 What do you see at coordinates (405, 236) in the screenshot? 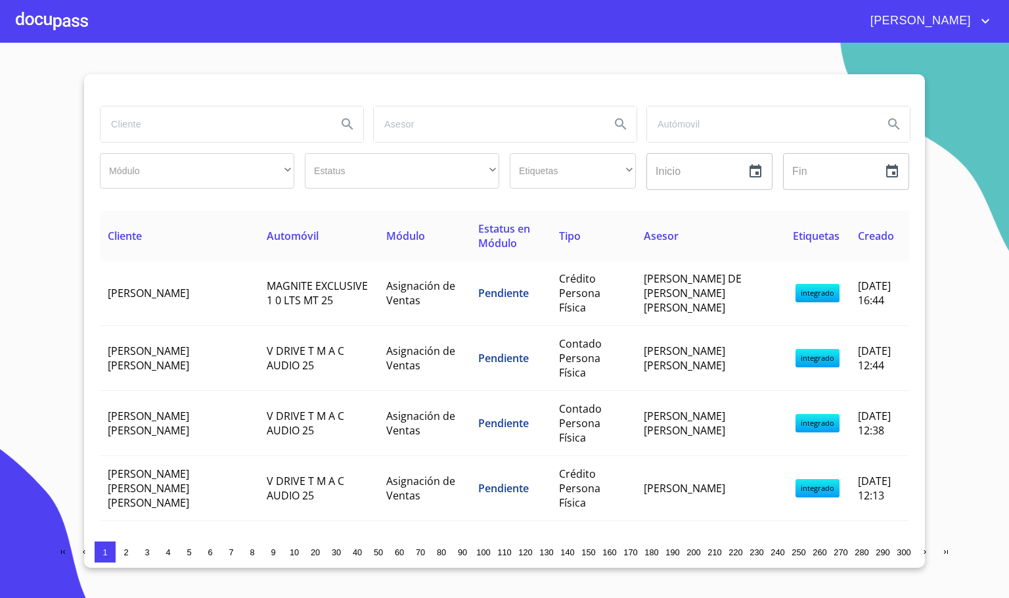
I see `span: Módulo` at bounding box center [405, 236].